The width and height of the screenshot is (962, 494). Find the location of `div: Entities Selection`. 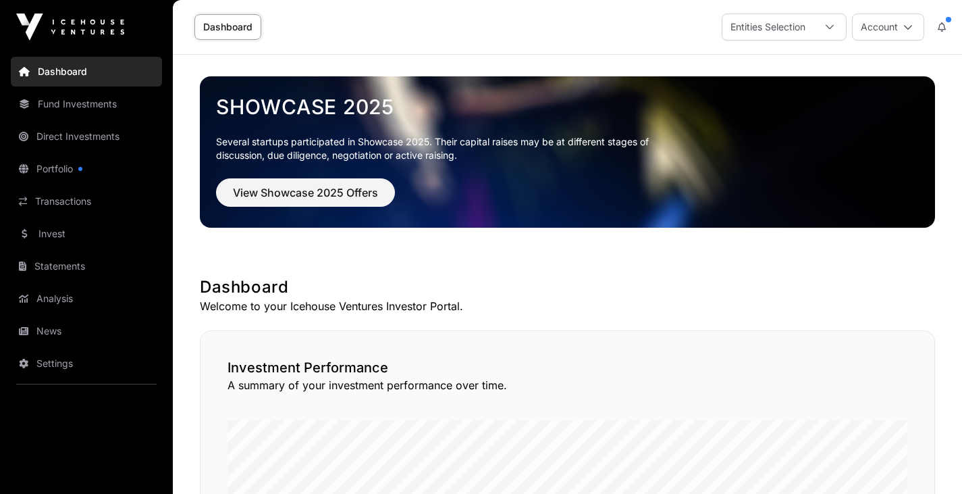

div: Entities Selection is located at coordinates (768, 27).